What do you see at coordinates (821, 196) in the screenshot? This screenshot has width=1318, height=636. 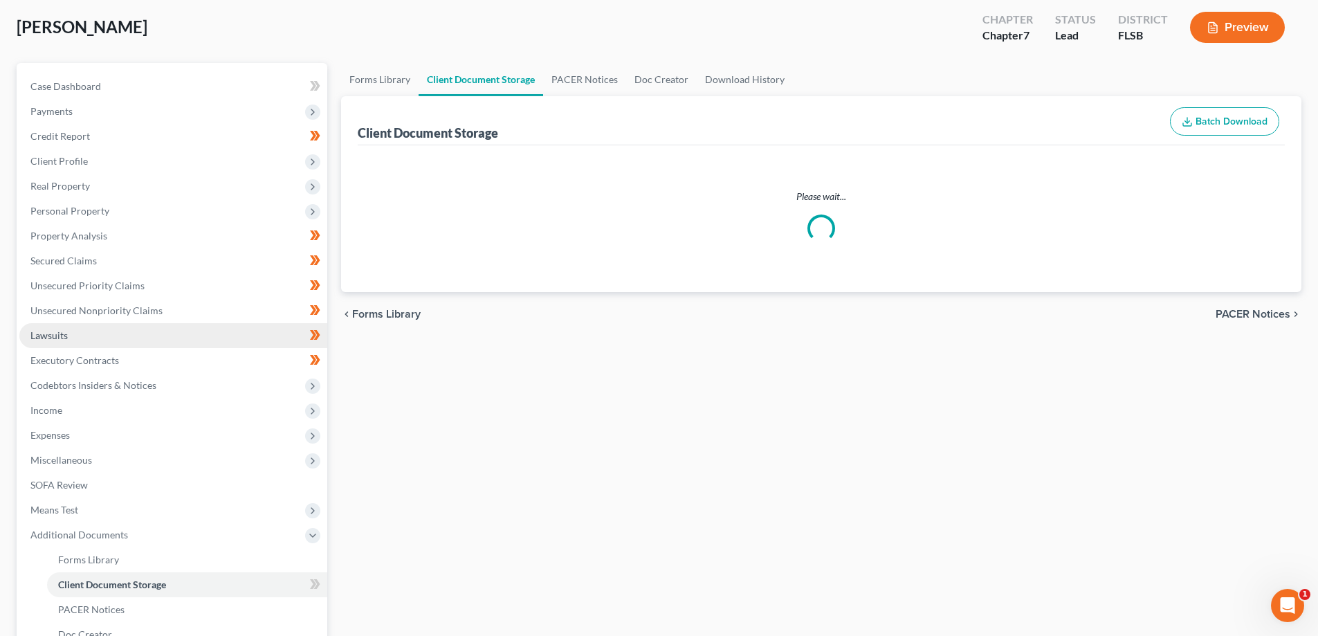 I see `p: Please wait...` at bounding box center [821, 196].